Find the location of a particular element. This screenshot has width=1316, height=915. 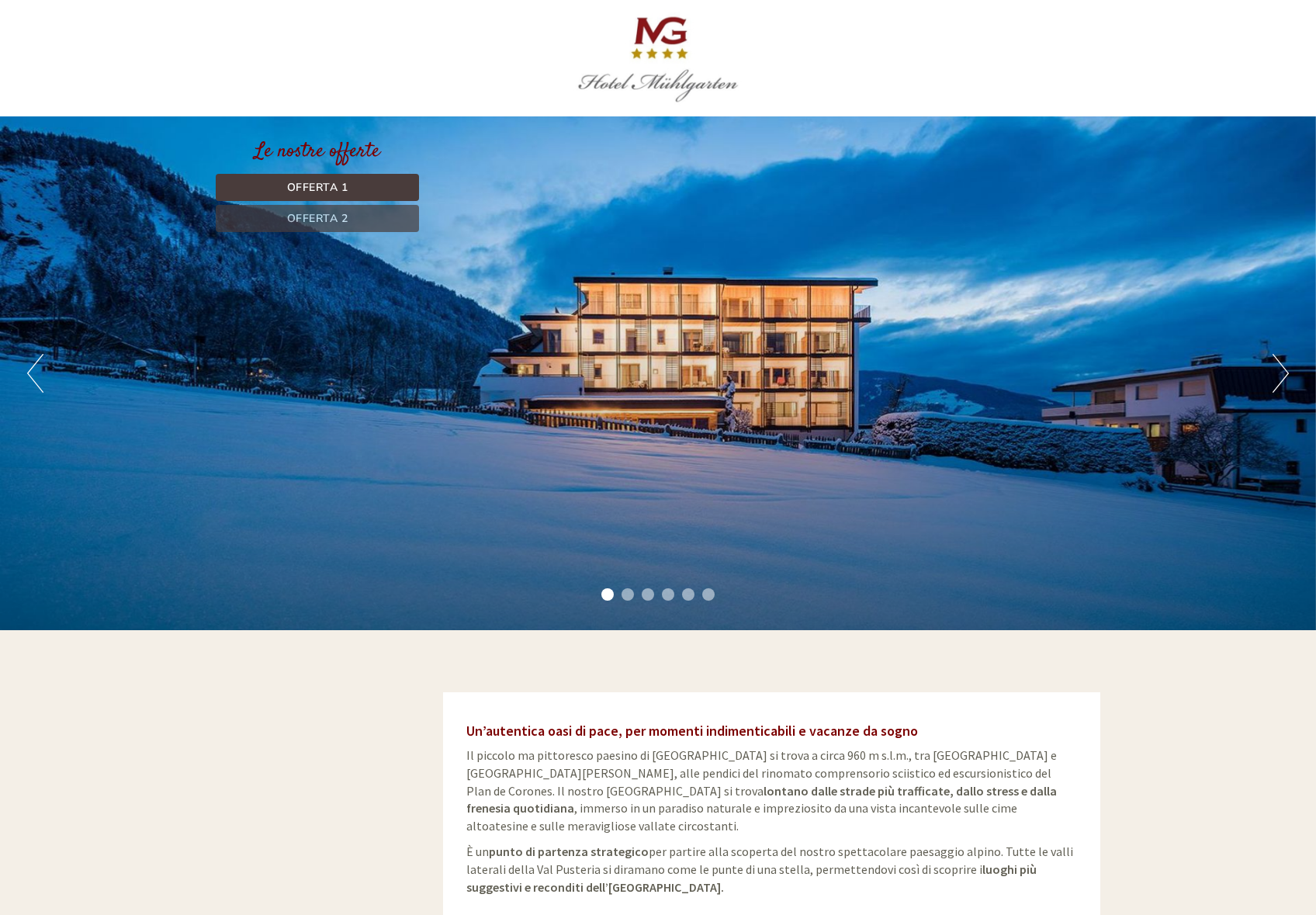

strong: punto di partenza strategico is located at coordinates (569, 851).